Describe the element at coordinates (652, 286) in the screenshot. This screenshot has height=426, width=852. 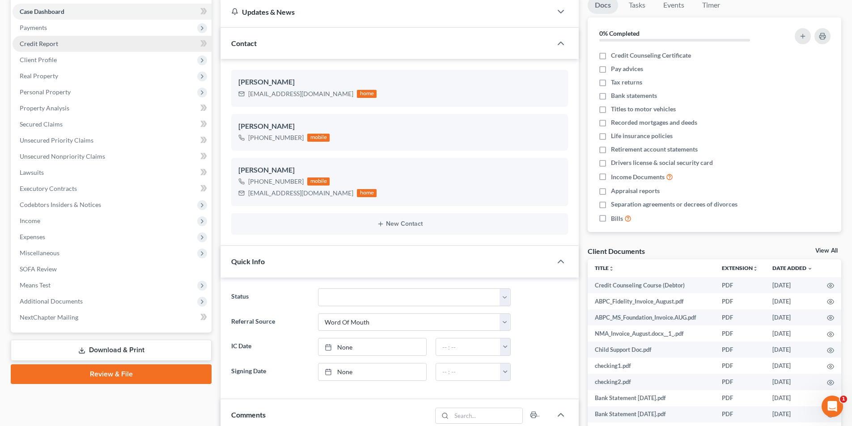
I see `td: Credit Counseling Course (Debtor)` at that location.